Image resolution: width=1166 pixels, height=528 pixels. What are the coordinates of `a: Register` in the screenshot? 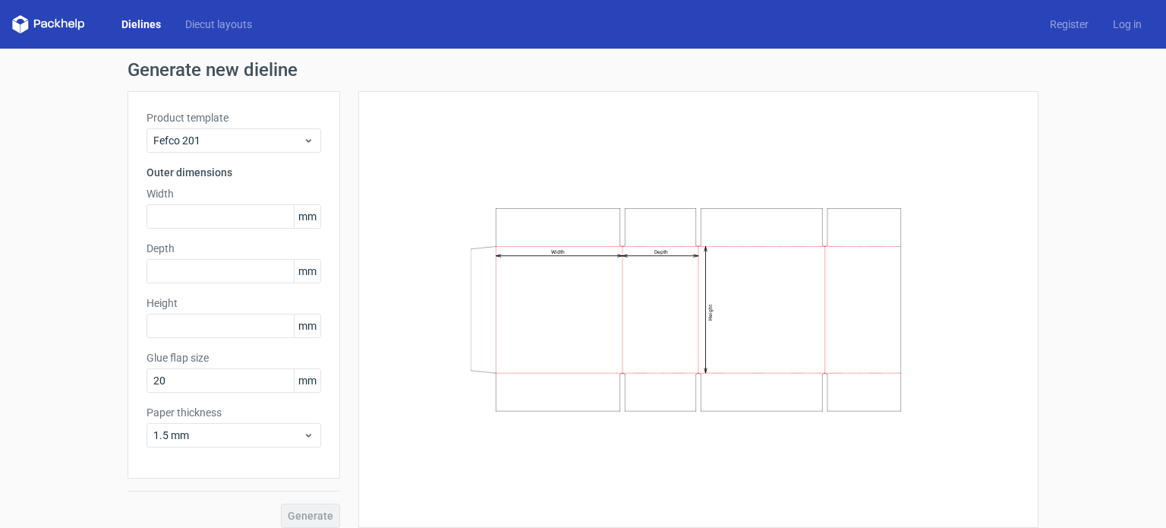 It's located at (1069, 24).